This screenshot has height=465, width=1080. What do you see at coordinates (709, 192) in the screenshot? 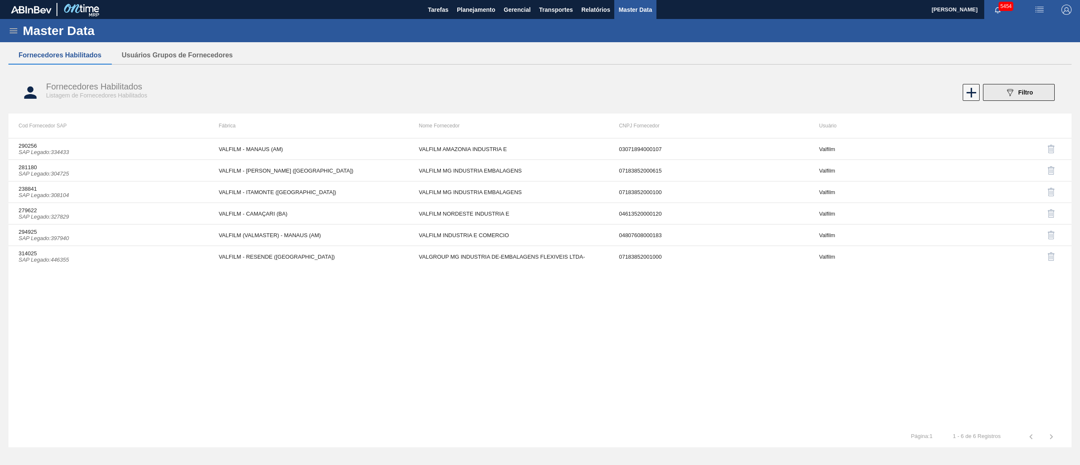
I see `td: 07183852000100` at bounding box center [709, 192].